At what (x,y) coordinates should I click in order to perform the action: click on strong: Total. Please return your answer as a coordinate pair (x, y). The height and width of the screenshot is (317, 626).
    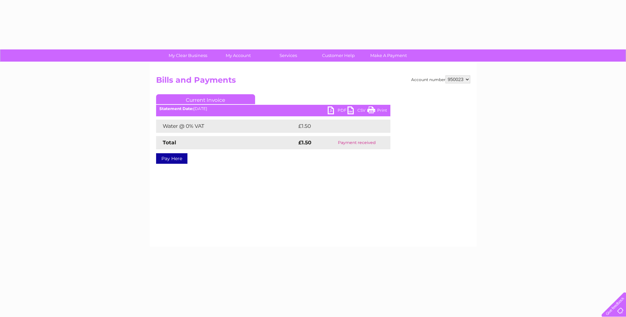
    Looking at the image, I should click on (169, 142).